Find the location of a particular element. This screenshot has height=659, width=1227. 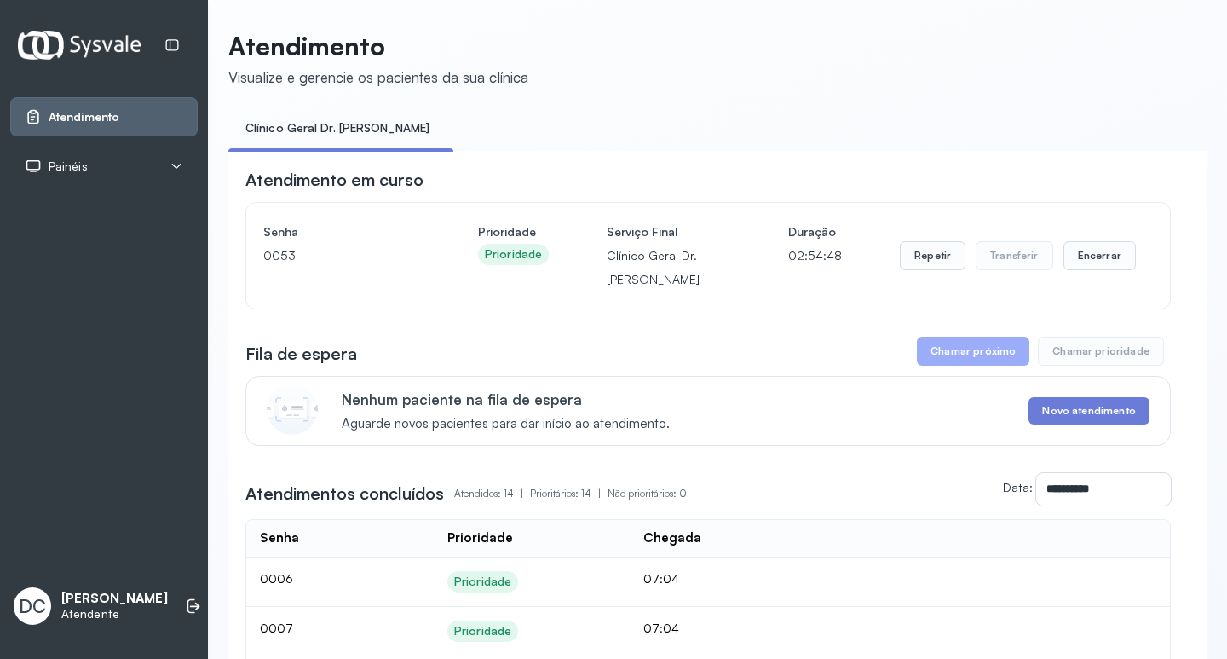

h4: Prioridade is located at coordinates (513, 232).